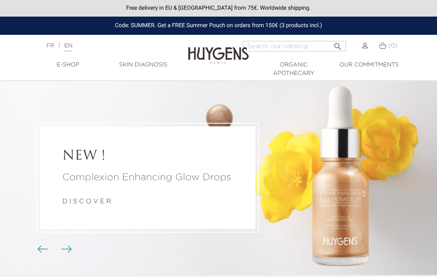 The height and width of the screenshot is (277, 437). What do you see at coordinates (143, 65) in the screenshot?
I see `a: Skin Diagnosis` at bounding box center [143, 65].